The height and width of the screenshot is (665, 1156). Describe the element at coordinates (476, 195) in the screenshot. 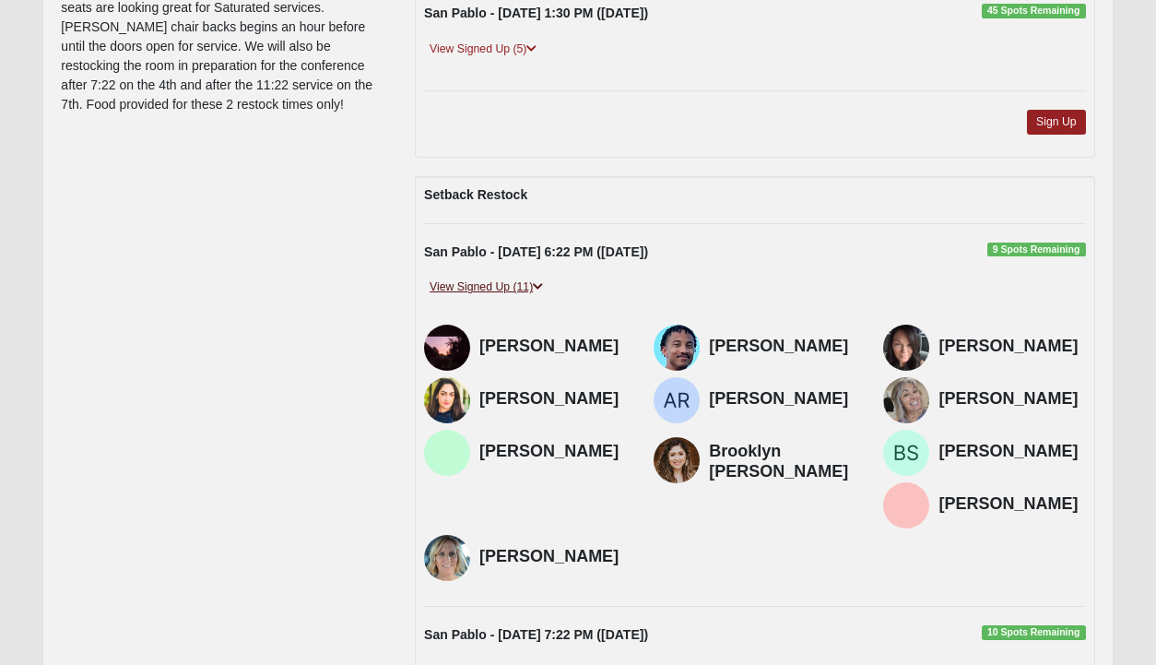

I see `strong: Setback Restock` at that location.